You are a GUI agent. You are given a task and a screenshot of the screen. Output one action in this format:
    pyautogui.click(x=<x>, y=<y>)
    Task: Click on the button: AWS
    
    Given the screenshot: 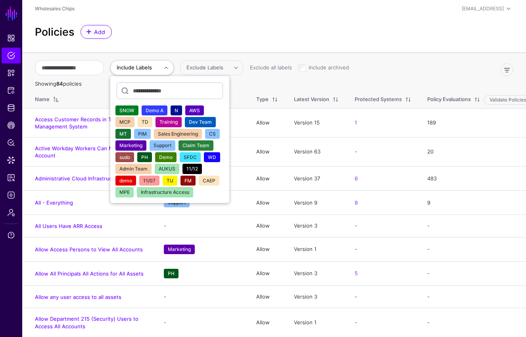 What is the action you would take?
    pyautogui.click(x=194, y=111)
    